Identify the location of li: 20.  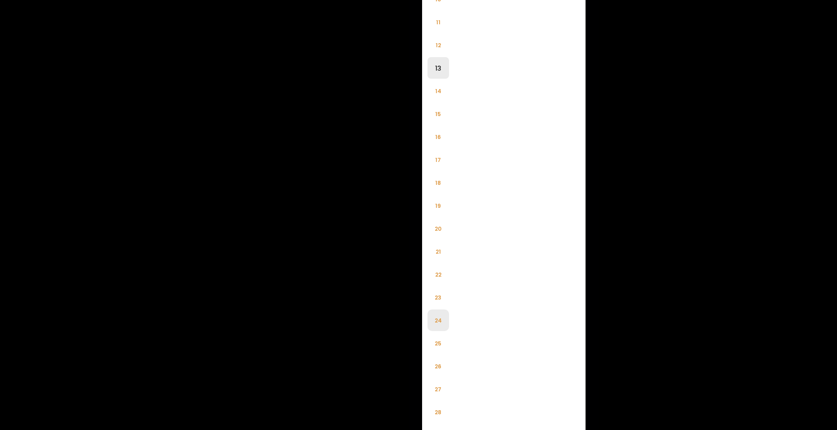
(439, 228).